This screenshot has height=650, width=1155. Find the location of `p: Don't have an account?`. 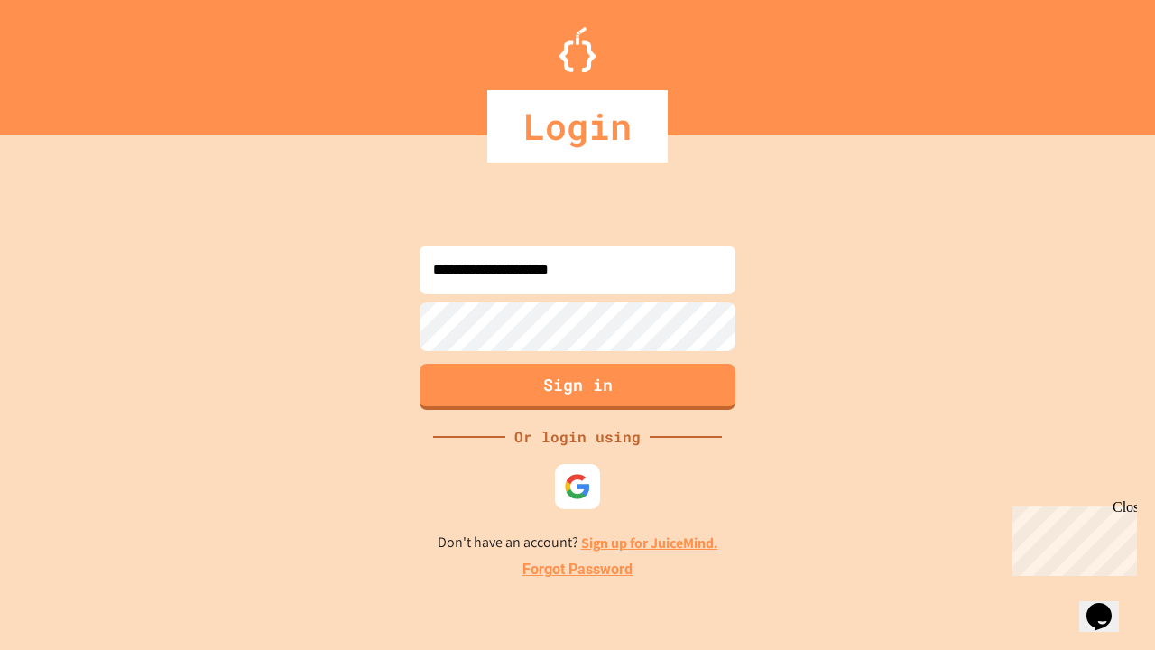

p: Don't have an account? is located at coordinates (577, 542).